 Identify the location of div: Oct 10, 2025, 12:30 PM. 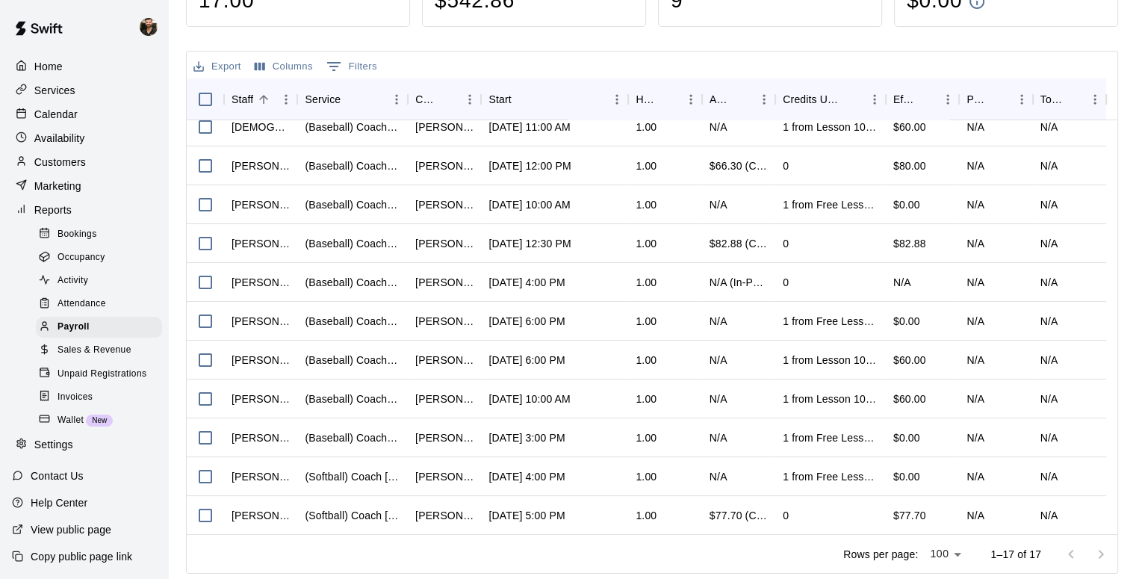
(530, 243).